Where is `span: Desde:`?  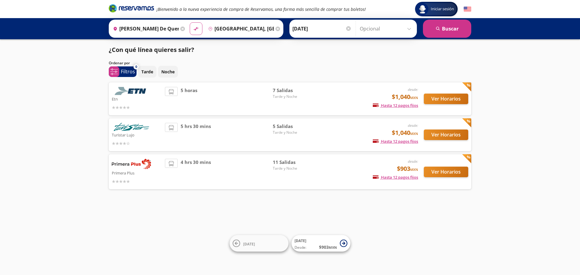
span: Desde: is located at coordinates (300, 248).